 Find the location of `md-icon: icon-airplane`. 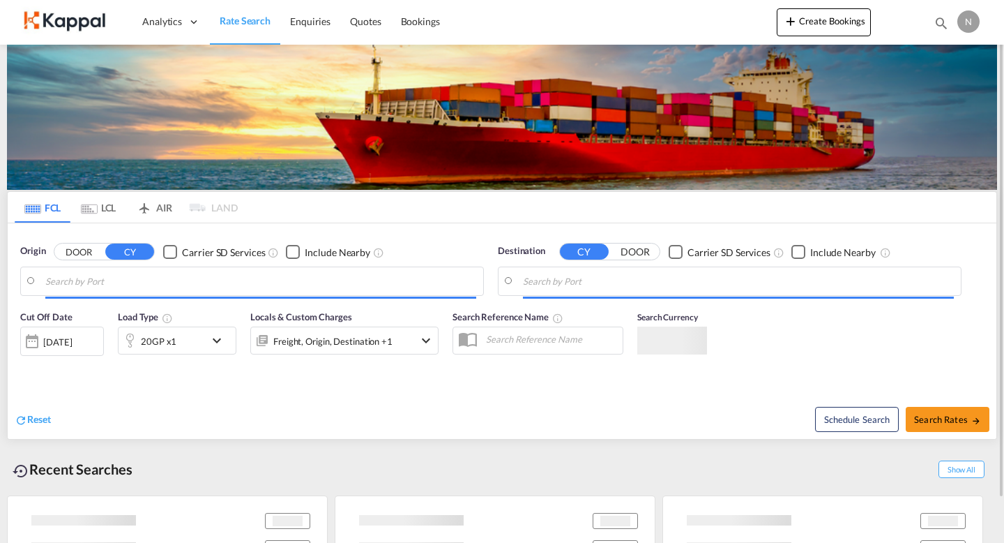

md-icon: icon-airplane is located at coordinates (144, 204).